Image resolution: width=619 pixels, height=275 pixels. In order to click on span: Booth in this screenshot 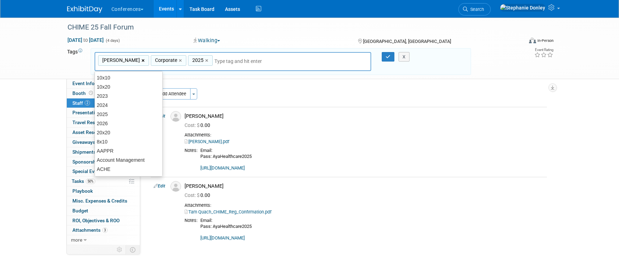, I will do `click(83, 93)`.